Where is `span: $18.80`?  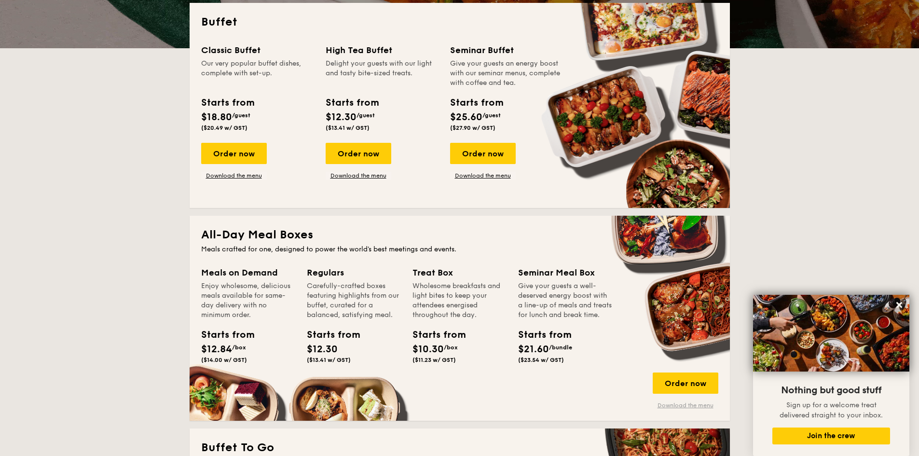
span: $18.80 is located at coordinates (217, 117).